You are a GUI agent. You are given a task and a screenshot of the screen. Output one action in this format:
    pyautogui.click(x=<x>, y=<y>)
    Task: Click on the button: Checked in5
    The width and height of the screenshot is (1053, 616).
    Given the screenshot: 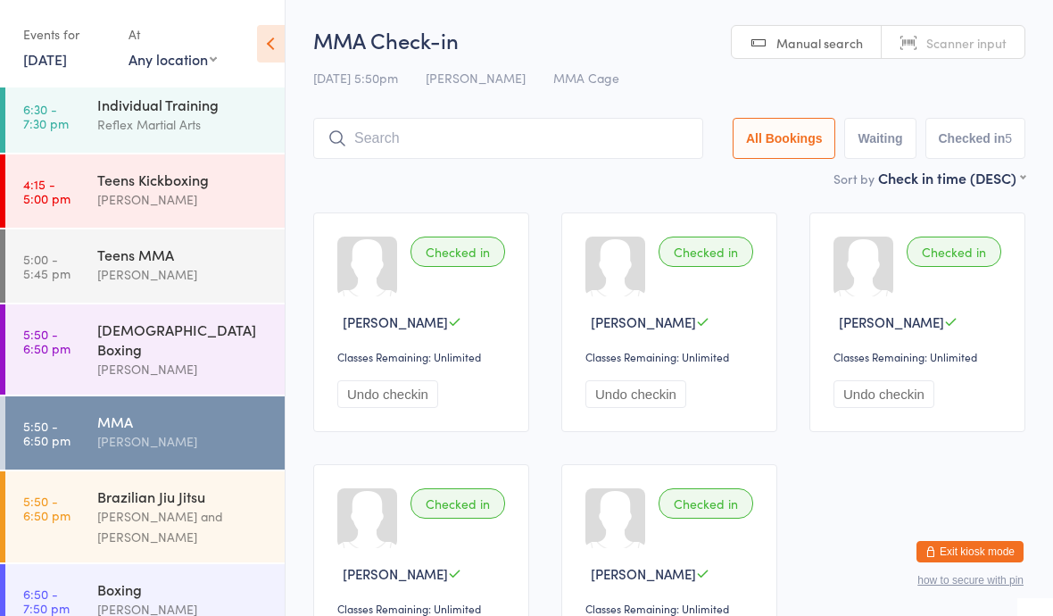 What is the action you would take?
    pyautogui.click(x=975, y=138)
    